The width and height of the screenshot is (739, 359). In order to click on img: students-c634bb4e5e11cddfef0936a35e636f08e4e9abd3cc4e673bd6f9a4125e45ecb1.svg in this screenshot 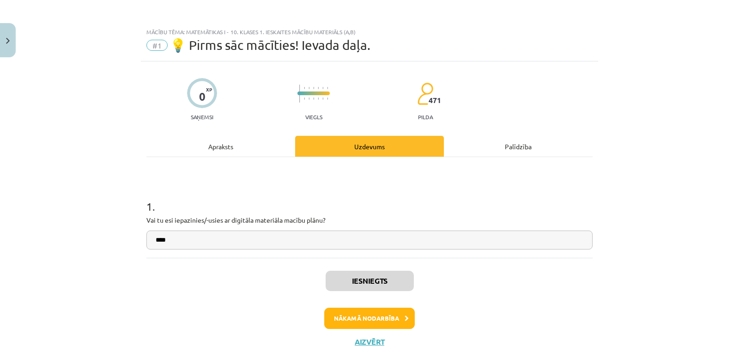, I will do `click(425, 94)`.